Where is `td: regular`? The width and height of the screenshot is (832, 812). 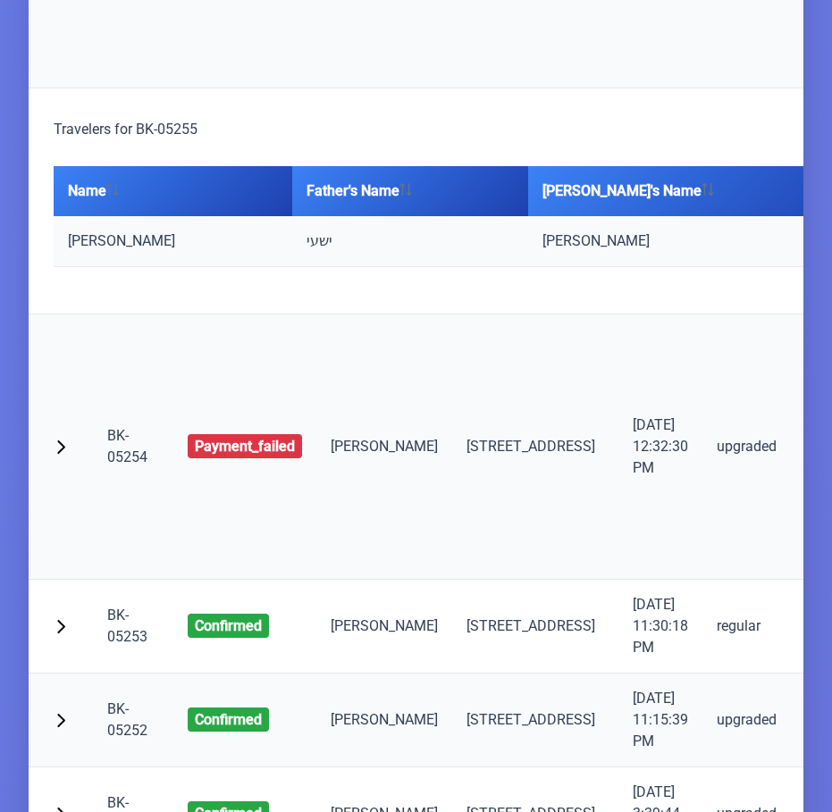 td: regular is located at coordinates (746, 626).